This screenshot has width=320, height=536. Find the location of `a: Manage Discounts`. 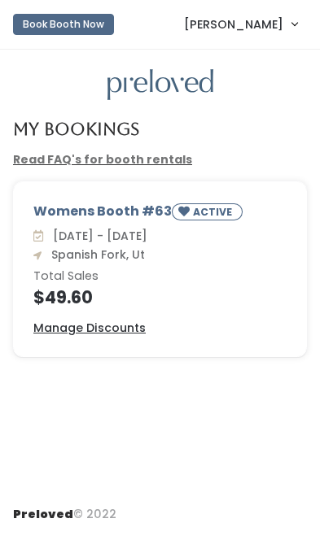

a: Manage Discounts is located at coordinates (89, 328).